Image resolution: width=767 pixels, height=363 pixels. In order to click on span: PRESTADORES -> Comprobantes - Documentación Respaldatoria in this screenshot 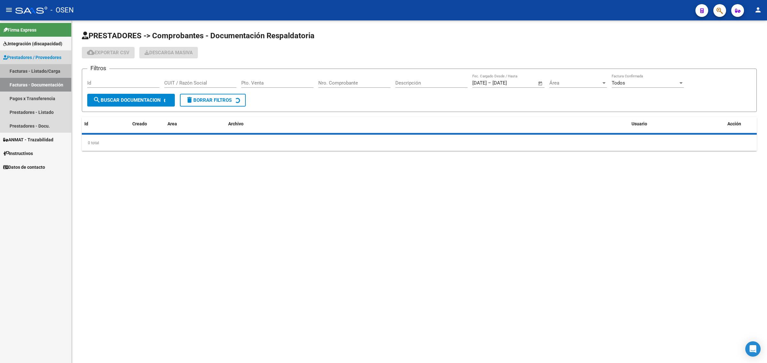, I will do `click(198, 36)`.